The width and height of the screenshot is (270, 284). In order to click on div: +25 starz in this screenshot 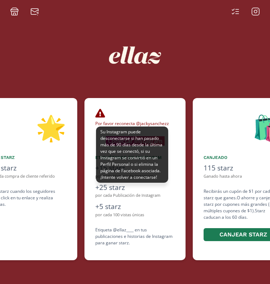, I will do `click(135, 188)`.